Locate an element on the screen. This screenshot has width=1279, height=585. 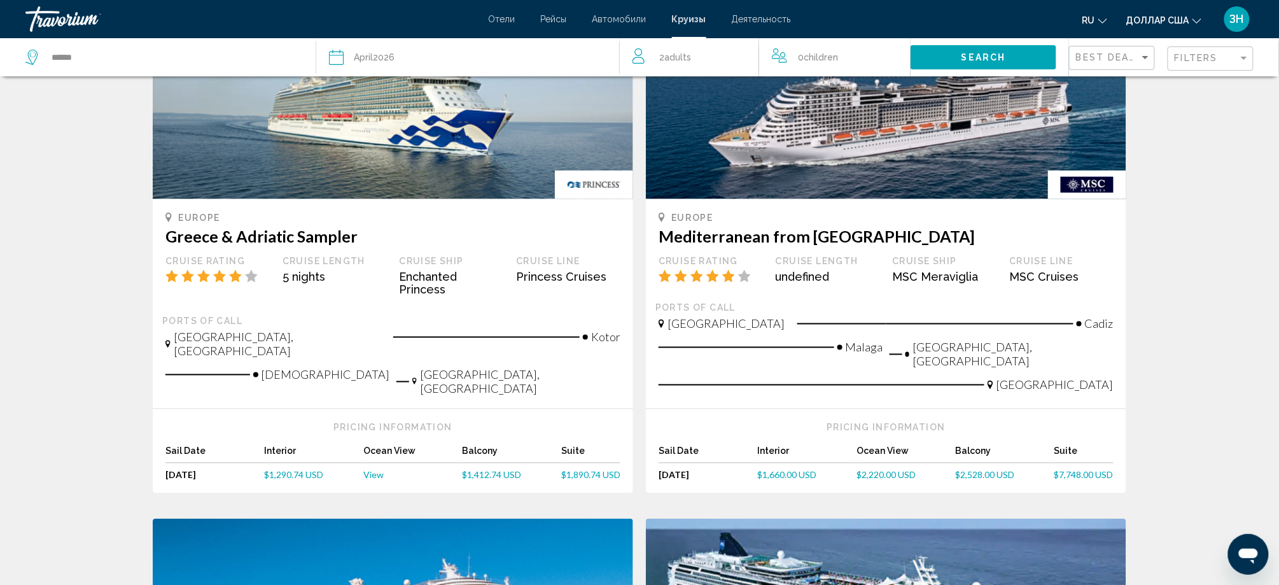
button: Изменить язык is located at coordinates (1094, 20).